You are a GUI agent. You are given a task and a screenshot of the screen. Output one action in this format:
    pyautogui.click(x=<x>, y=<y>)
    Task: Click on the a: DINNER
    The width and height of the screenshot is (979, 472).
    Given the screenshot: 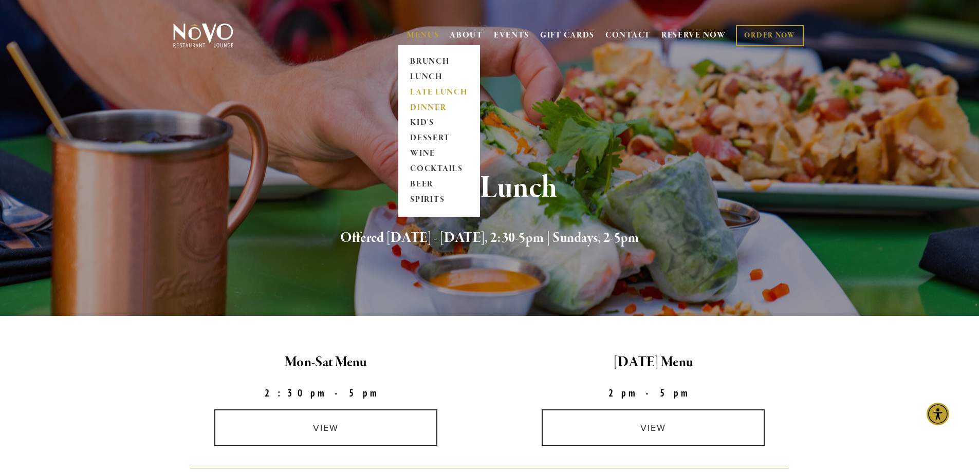 What is the action you would take?
    pyautogui.click(x=439, y=108)
    